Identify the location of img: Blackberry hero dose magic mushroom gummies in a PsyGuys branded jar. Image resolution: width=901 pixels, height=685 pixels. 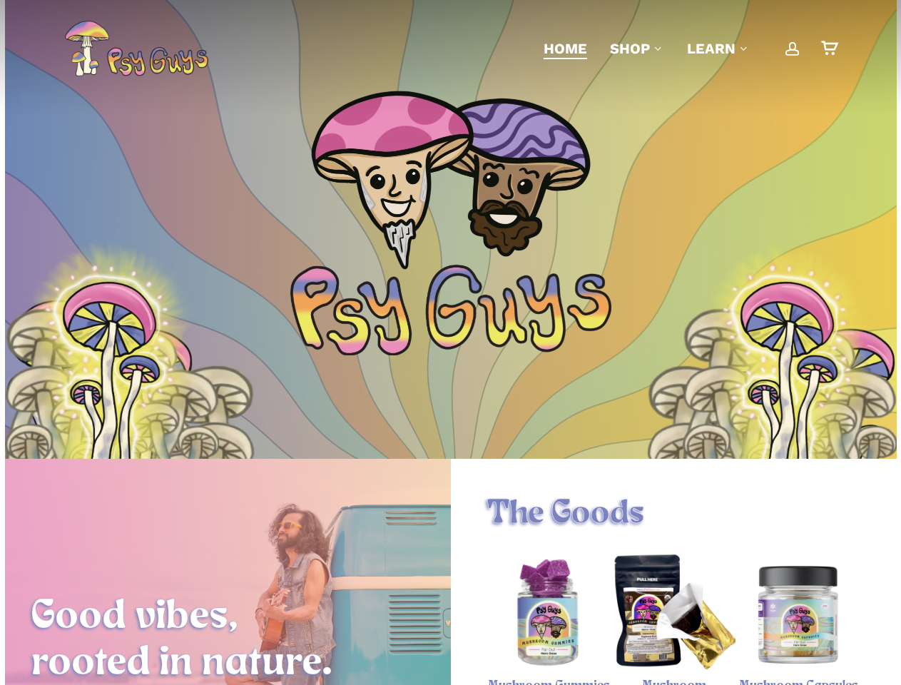
(549, 614).